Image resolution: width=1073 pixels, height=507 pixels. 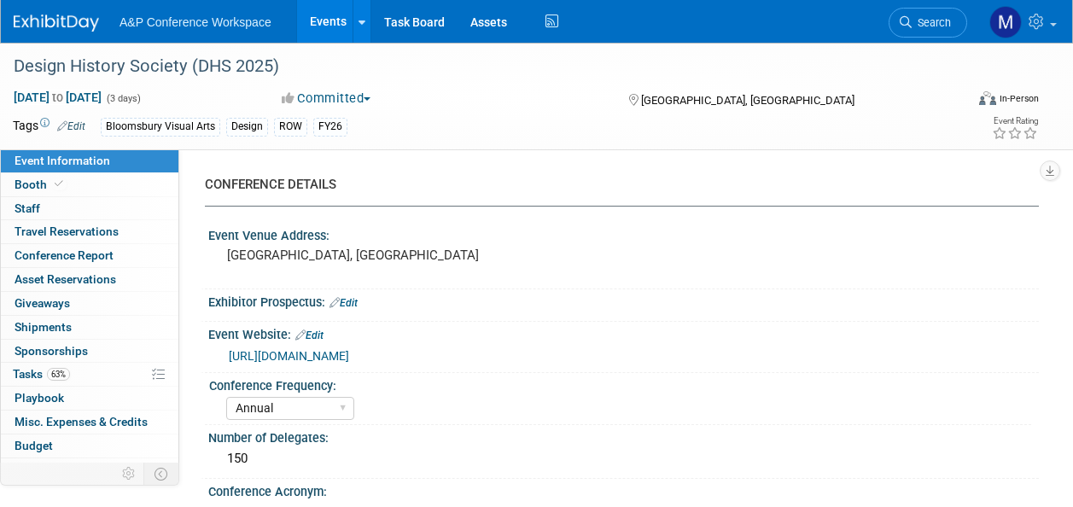 I want to click on span: Conference Report, so click(x=64, y=255).